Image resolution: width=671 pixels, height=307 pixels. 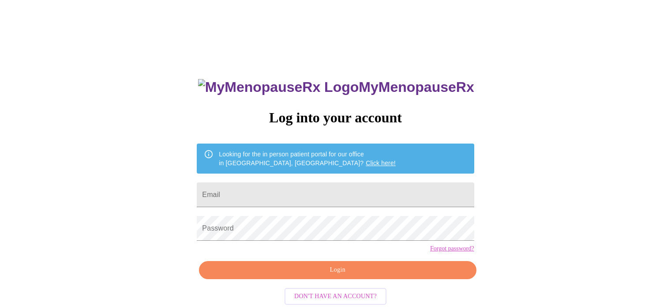 What do you see at coordinates (337, 270) in the screenshot?
I see `span: Login` at bounding box center [337, 270].